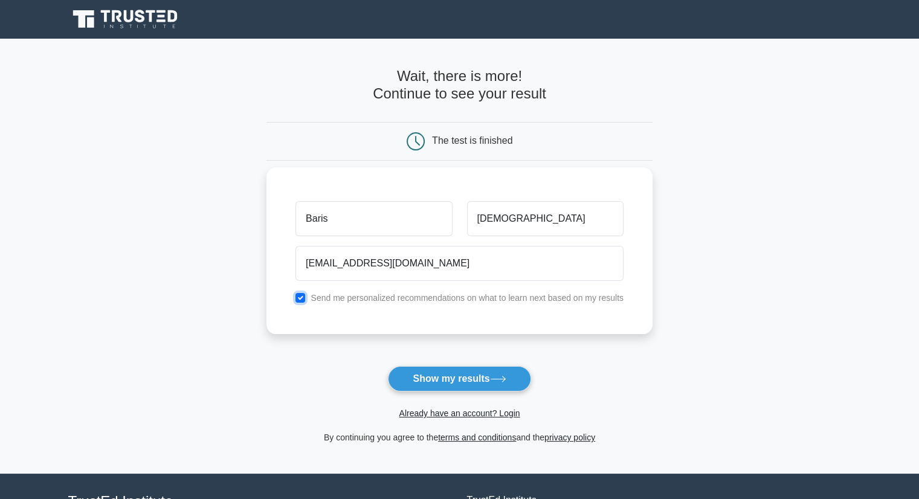  I want to click on a: terms and conditions, so click(476, 437).